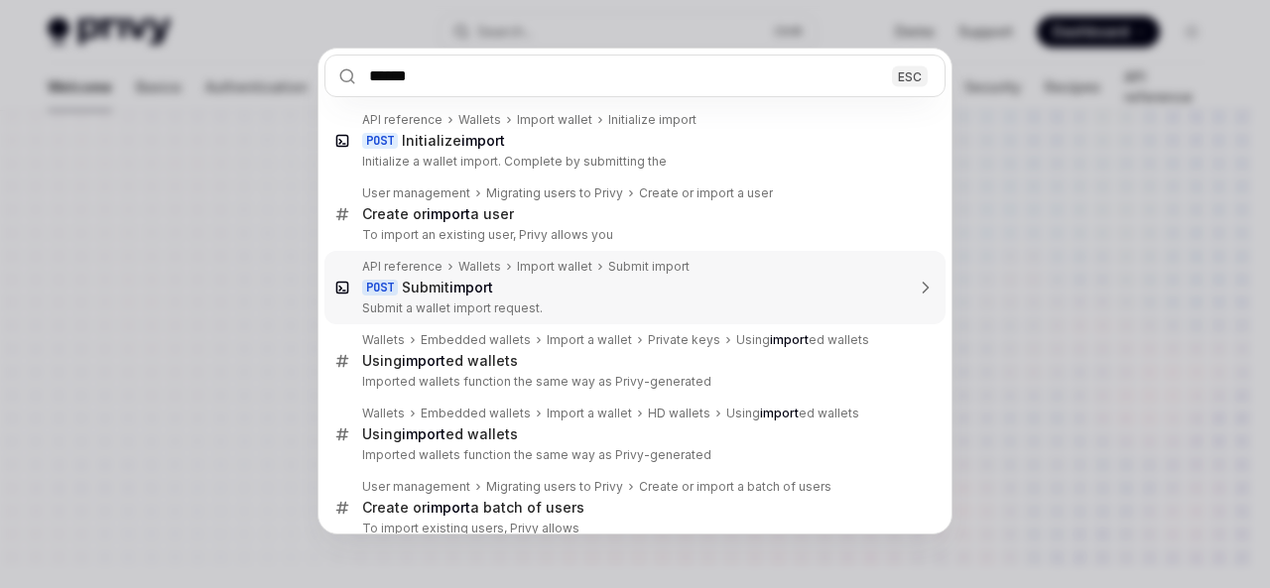 Image resolution: width=1270 pixels, height=588 pixels. I want to click on div: Create or import a user, so click(705, 193).